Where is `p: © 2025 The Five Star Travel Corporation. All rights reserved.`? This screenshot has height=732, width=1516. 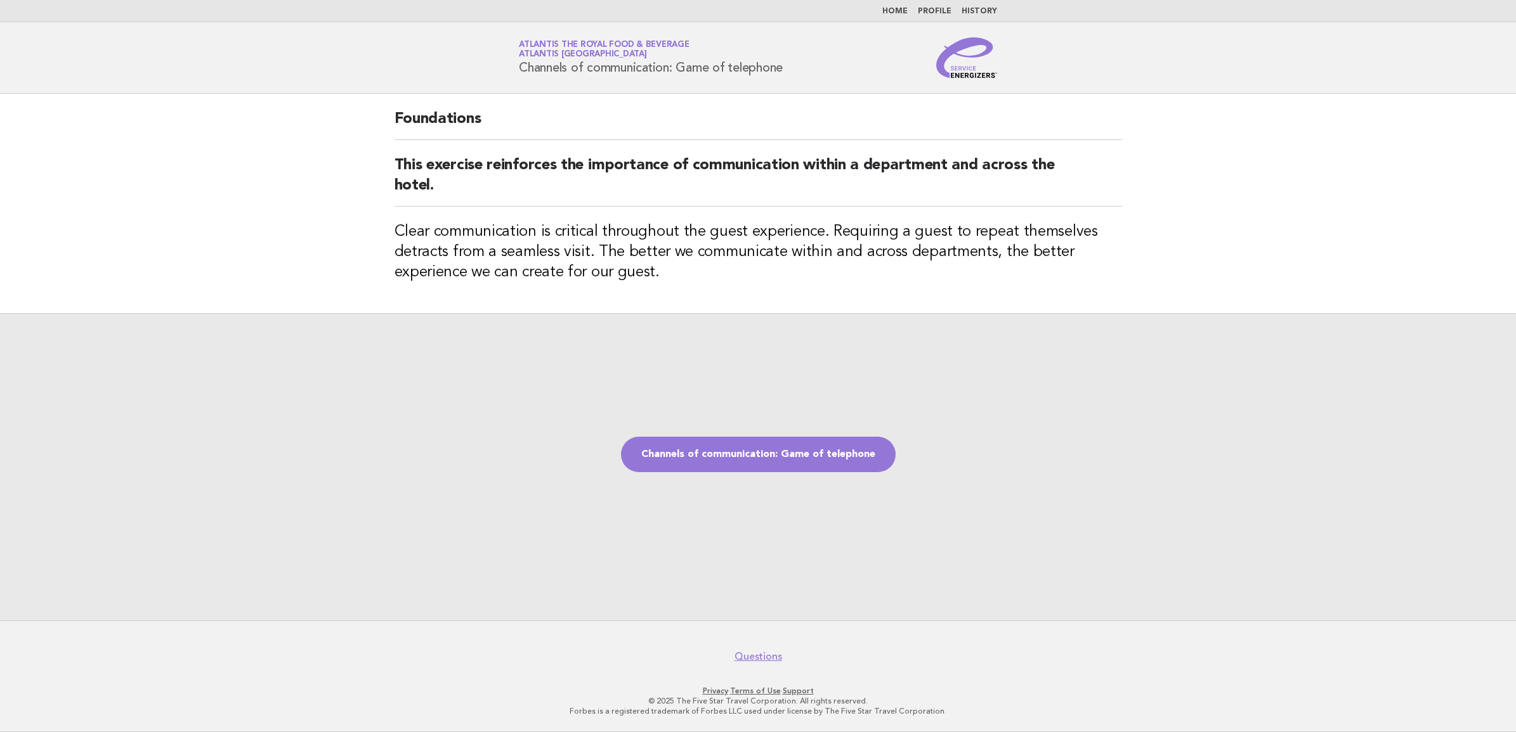
p: © 2025 The Five Star Travel Corporation. All rights reserved. is located at coordinates (758, 701).